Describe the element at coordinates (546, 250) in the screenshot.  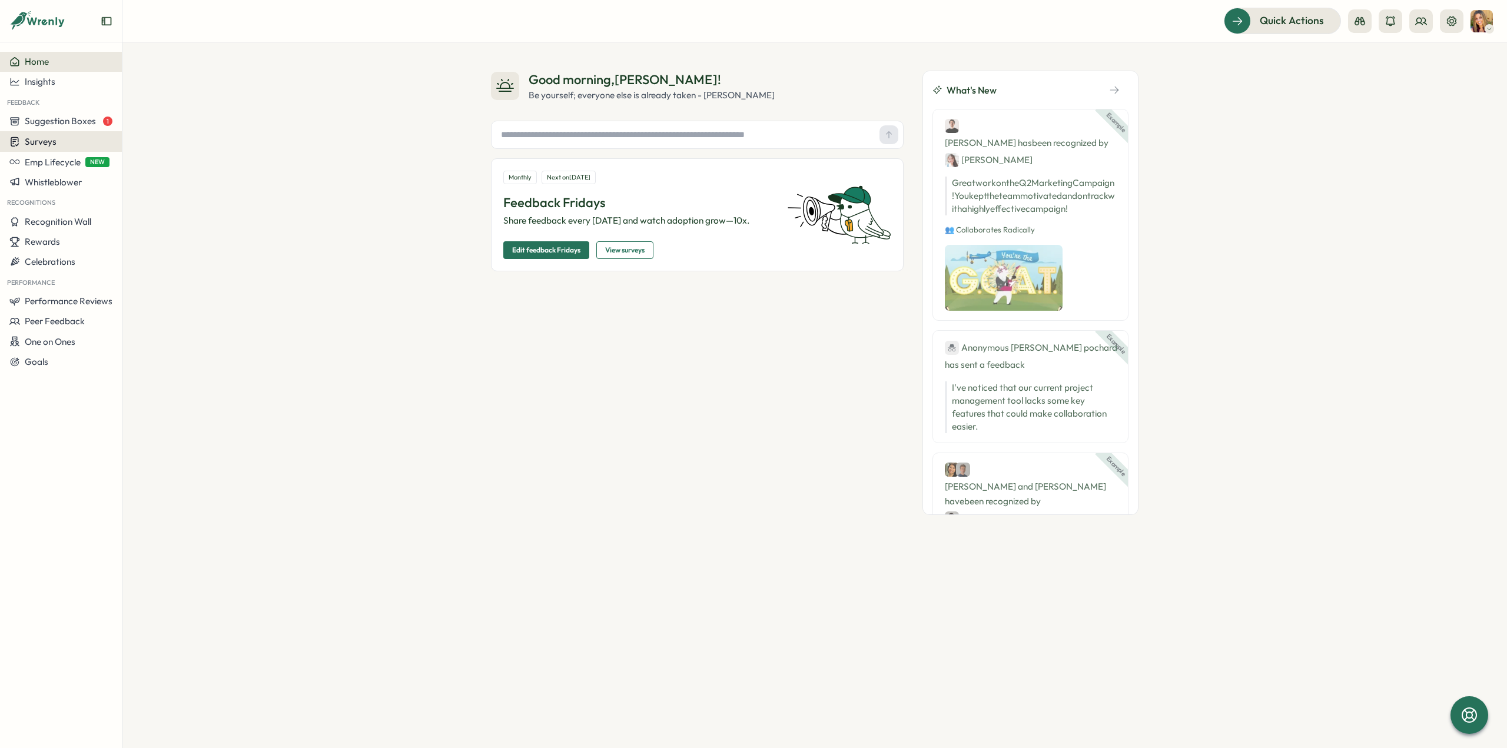
I see `span: Edit feedback Fridays` at that location.